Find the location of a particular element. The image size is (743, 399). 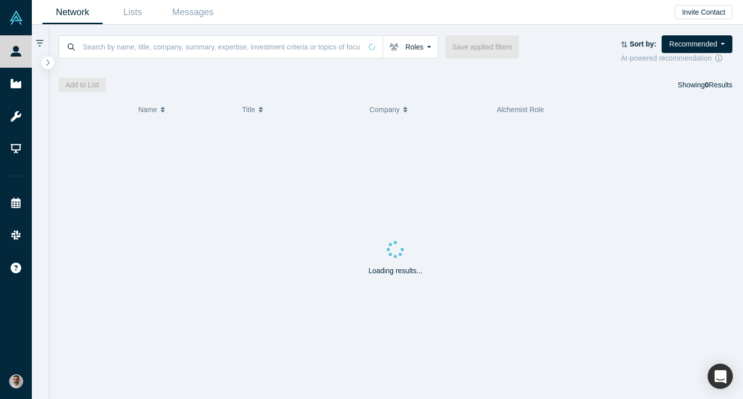

strong: 0 is located at coordinates (707, 85).